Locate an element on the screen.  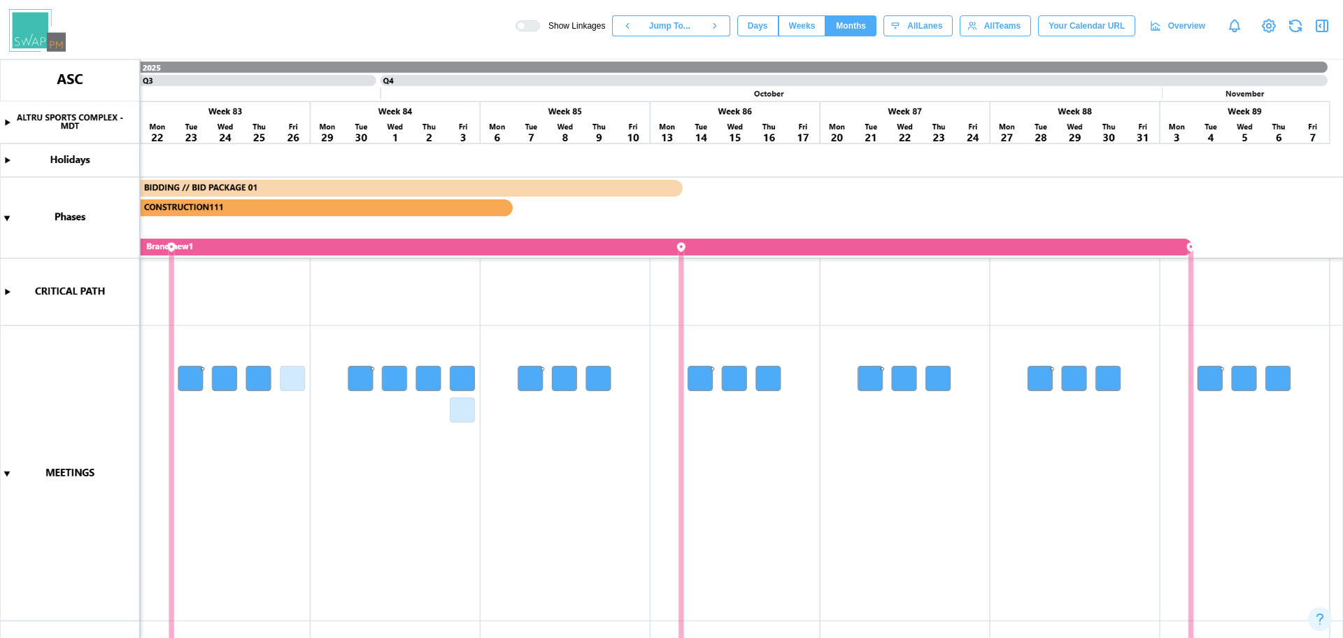
span: Jump To... is located at coordinates (669, 26).